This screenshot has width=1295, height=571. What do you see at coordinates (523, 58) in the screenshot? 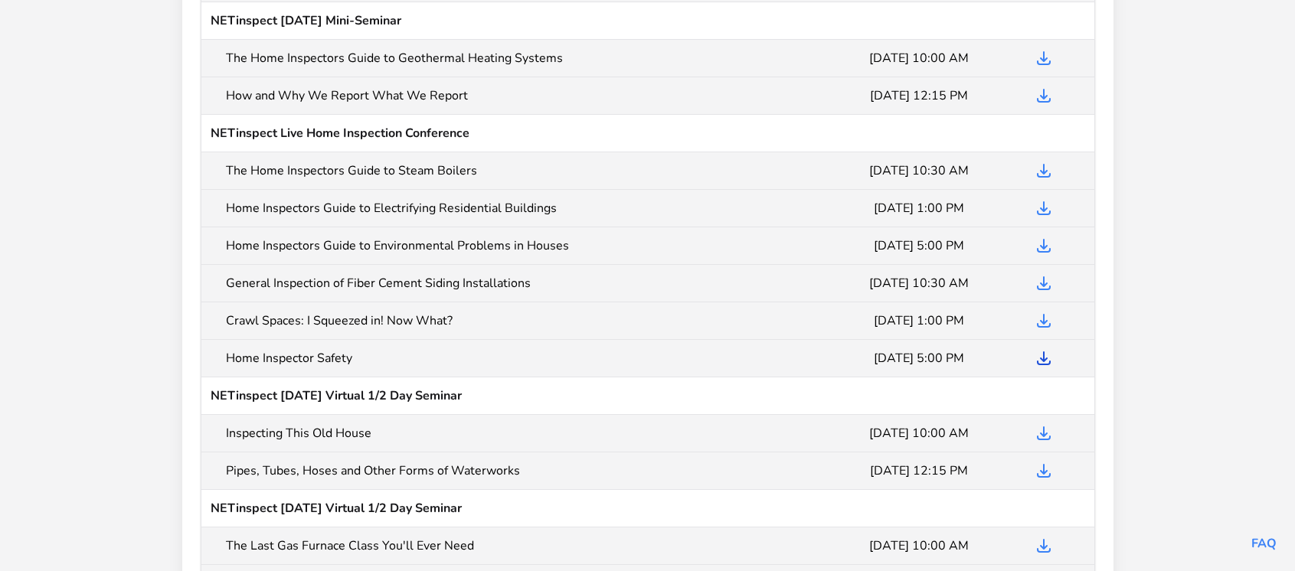
I see `td: The Home Inspectors Guide to Geothermal Heating Systems` at bounding box center [523, 58].